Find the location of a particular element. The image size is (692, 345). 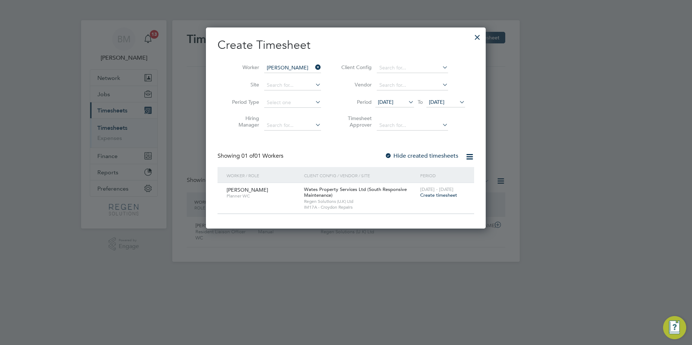

label: Worker is located at coordinates (243, 67).